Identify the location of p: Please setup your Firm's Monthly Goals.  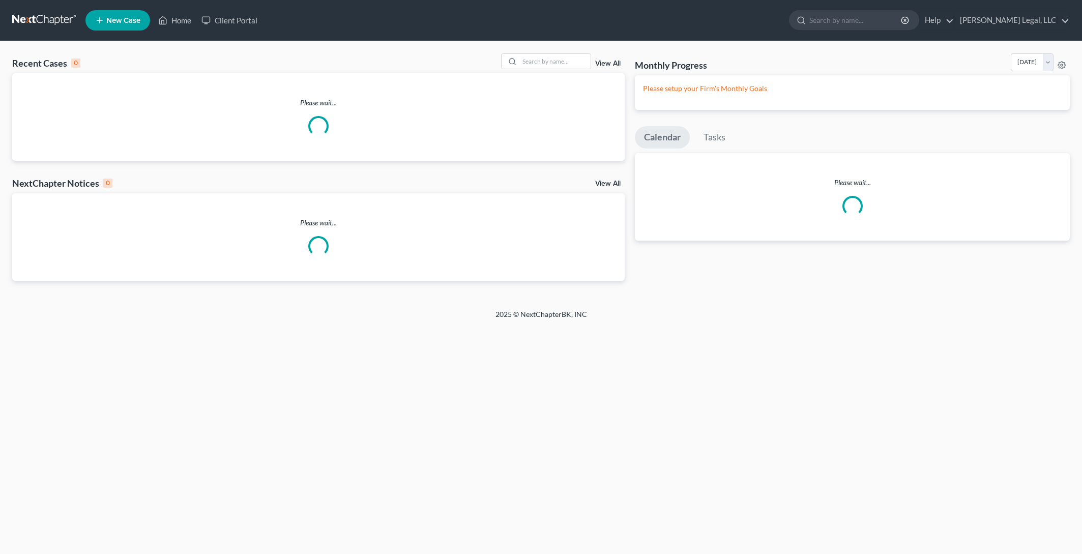
(852, 88).